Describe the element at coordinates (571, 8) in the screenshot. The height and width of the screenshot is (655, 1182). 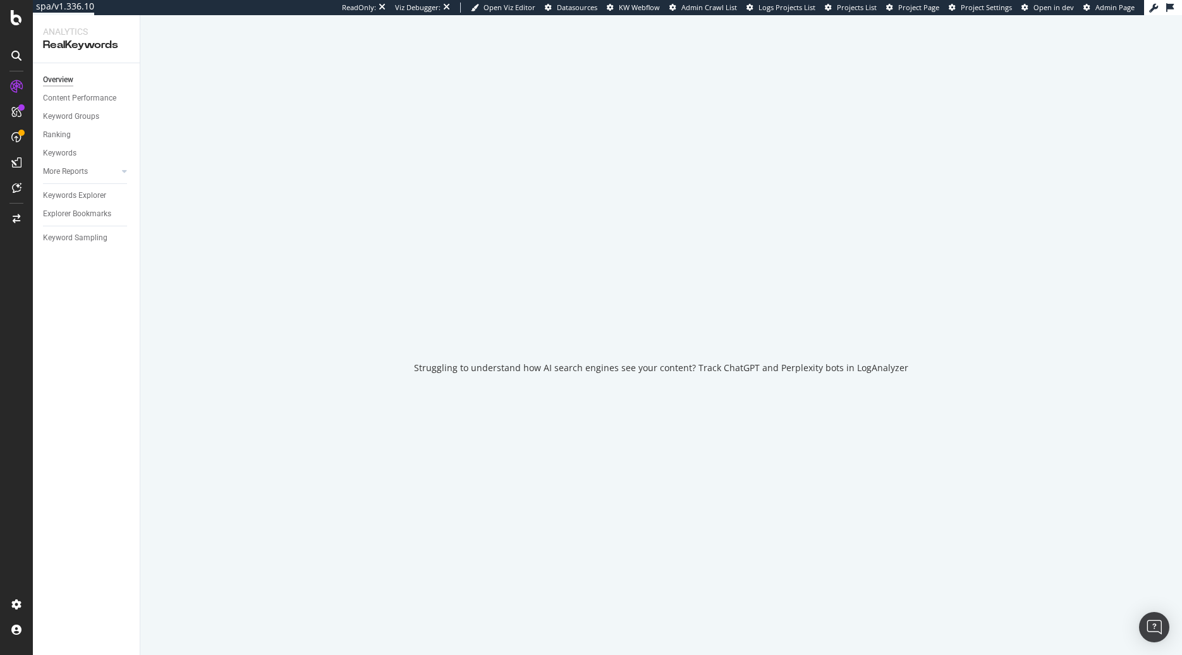
I see `a: Datasources` at that location.